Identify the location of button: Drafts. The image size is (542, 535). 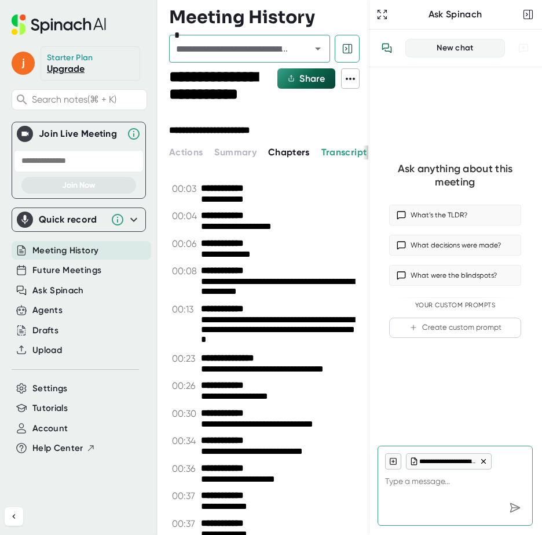
(45, 330).